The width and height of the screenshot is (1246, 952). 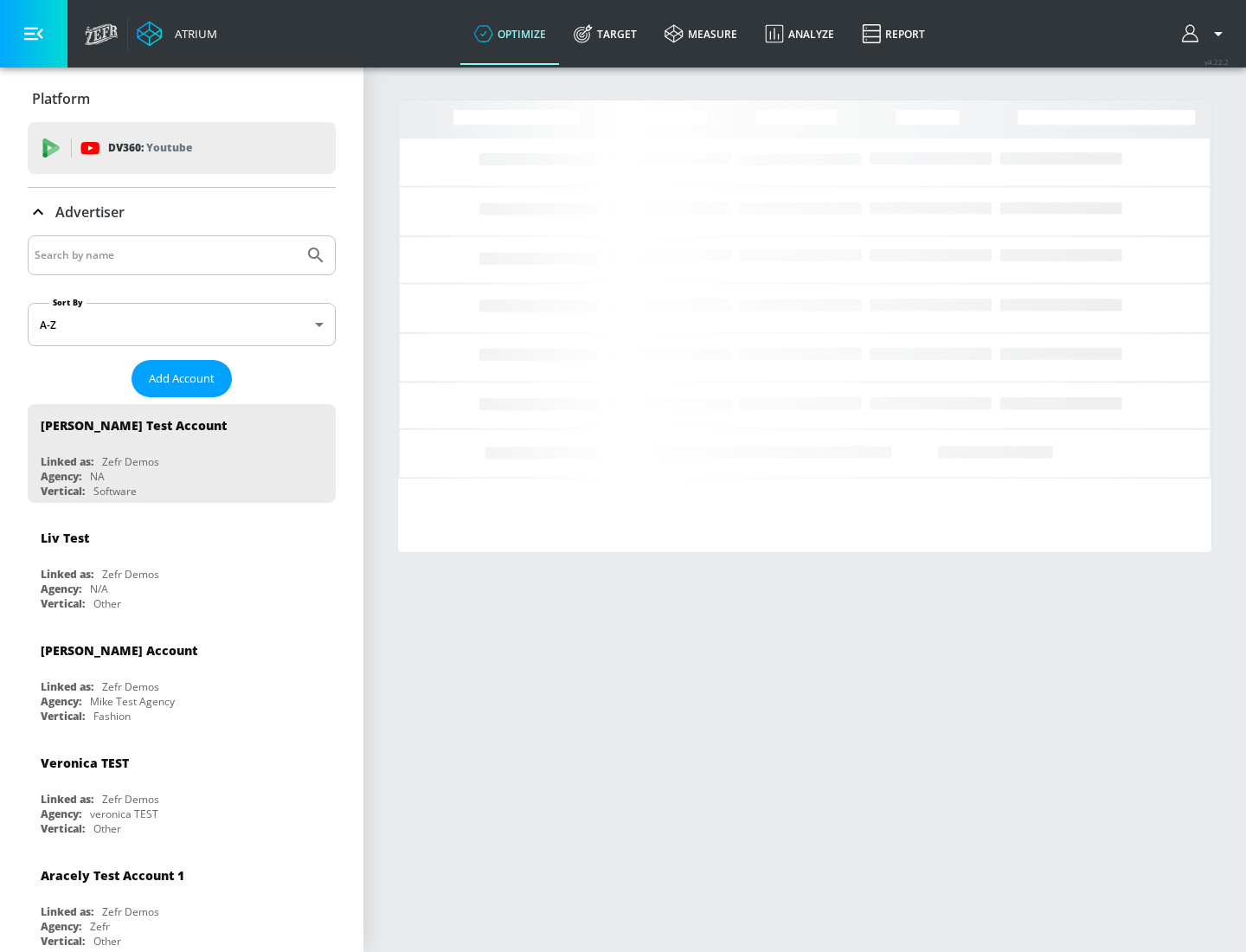 What do you see at coordinates (1216, 61) in the screenshot?
I see `span: v 4.22.2` at bounding box center [1216, 61].